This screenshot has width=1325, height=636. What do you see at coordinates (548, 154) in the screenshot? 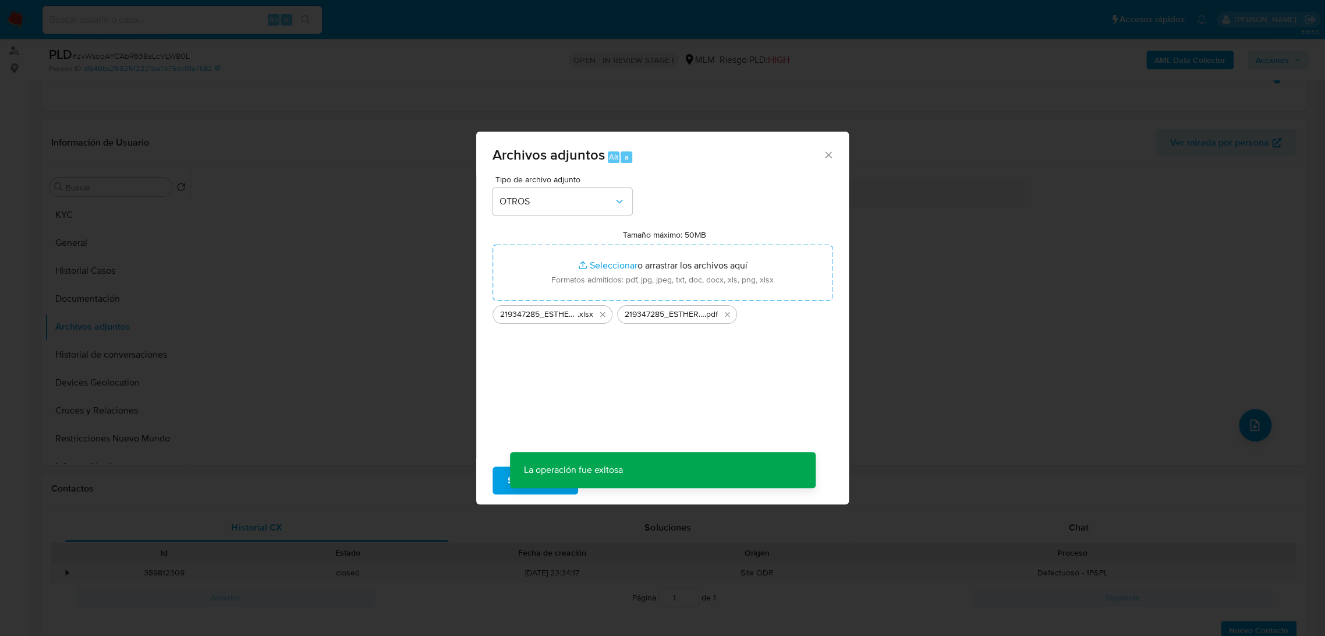
I see `span: Archivos adjuntos` at bounding box center [548, 154].